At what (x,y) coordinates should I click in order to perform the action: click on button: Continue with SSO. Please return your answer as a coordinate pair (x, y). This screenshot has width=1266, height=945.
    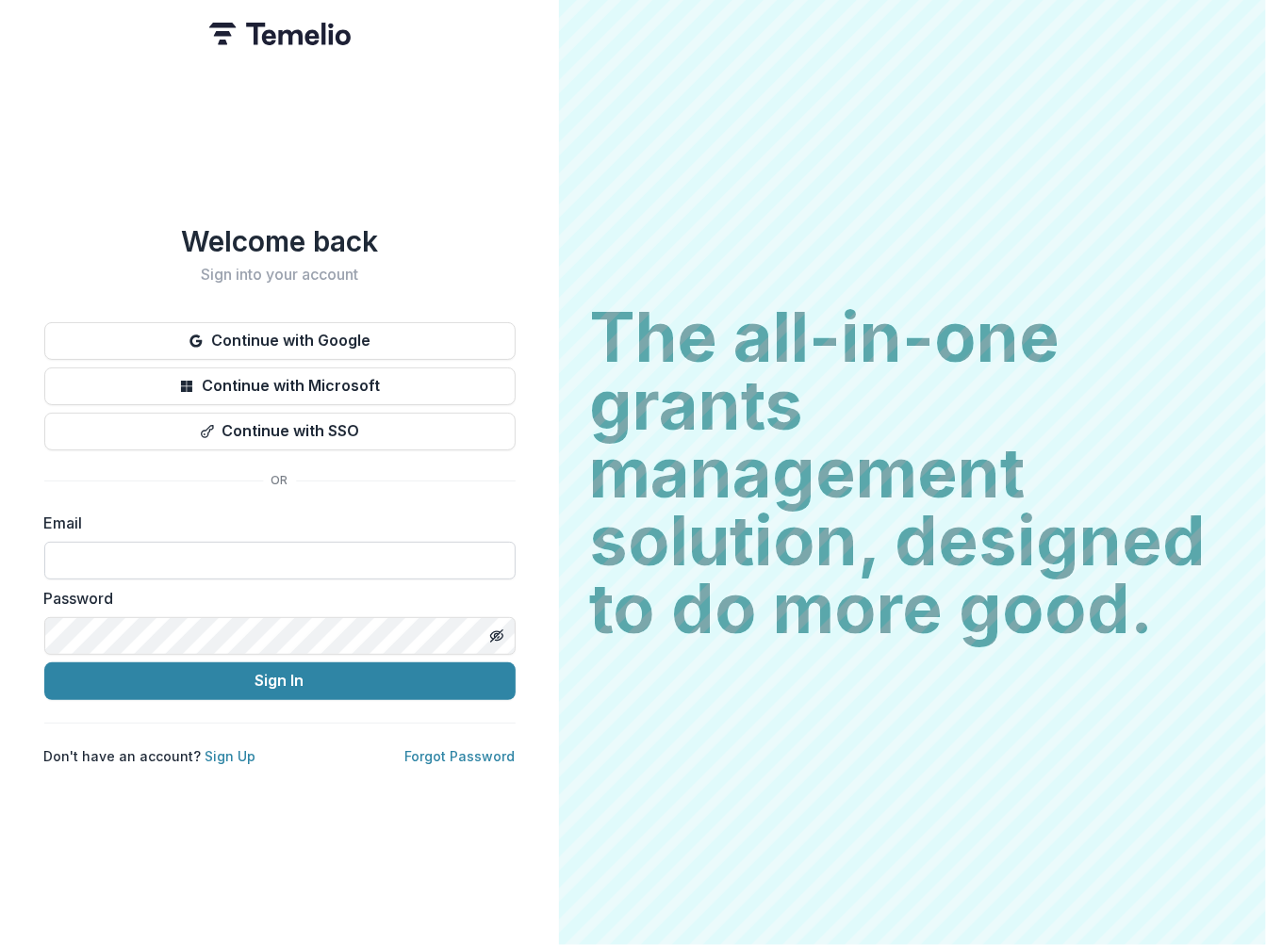
    Looking at the image, I should click on (280, 432).